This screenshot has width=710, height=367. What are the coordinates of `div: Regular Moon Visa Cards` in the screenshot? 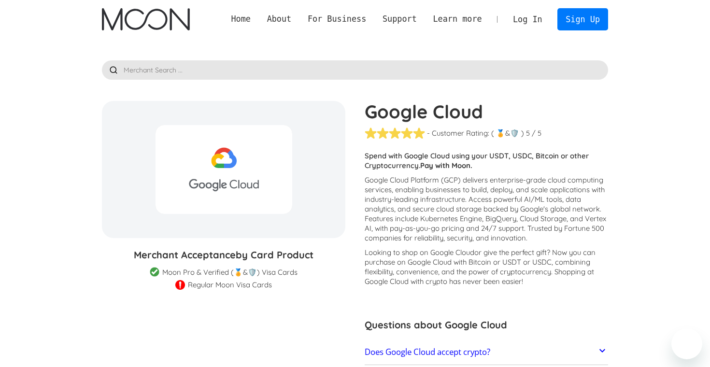 It's located at (230, 285).